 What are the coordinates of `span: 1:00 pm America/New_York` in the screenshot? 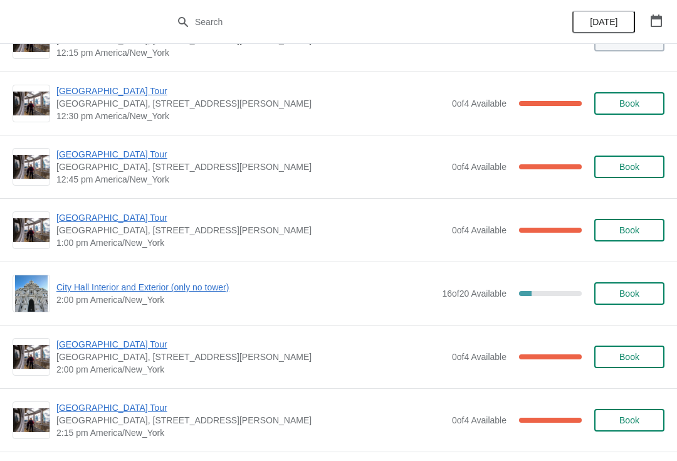 It's located at (251, 243).